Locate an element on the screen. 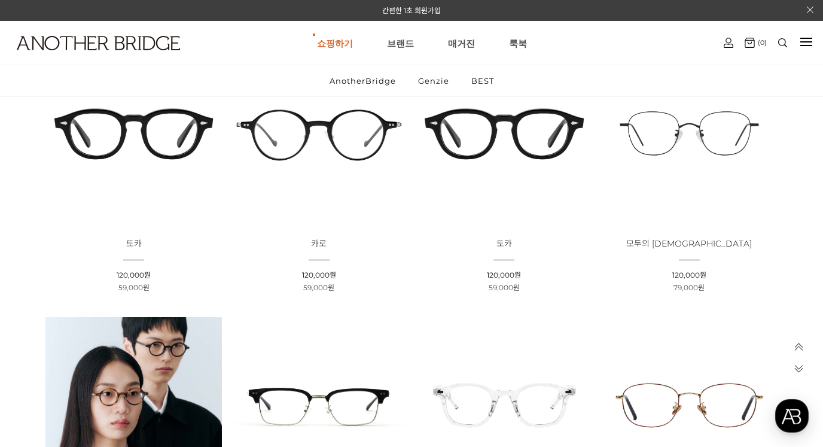 The width and height of the screenshot is (823, 447). span: 대화 is located at coordinates (117, 371).